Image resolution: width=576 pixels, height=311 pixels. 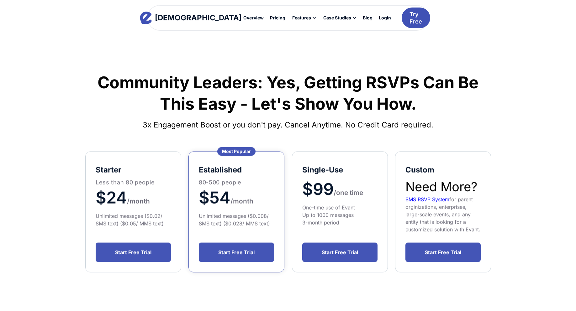 I want to click on div: Blog, so click(x=367, y=18).